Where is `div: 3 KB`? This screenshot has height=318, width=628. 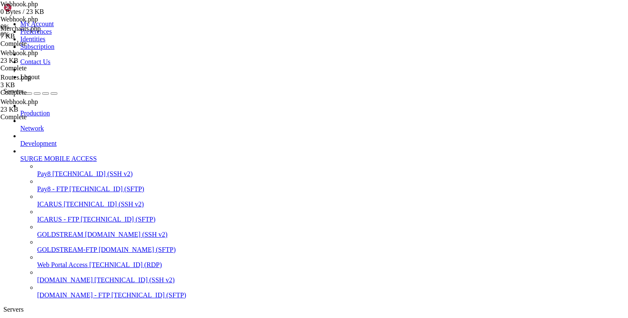 div: 3 KB is located at coordinates (43, 85).